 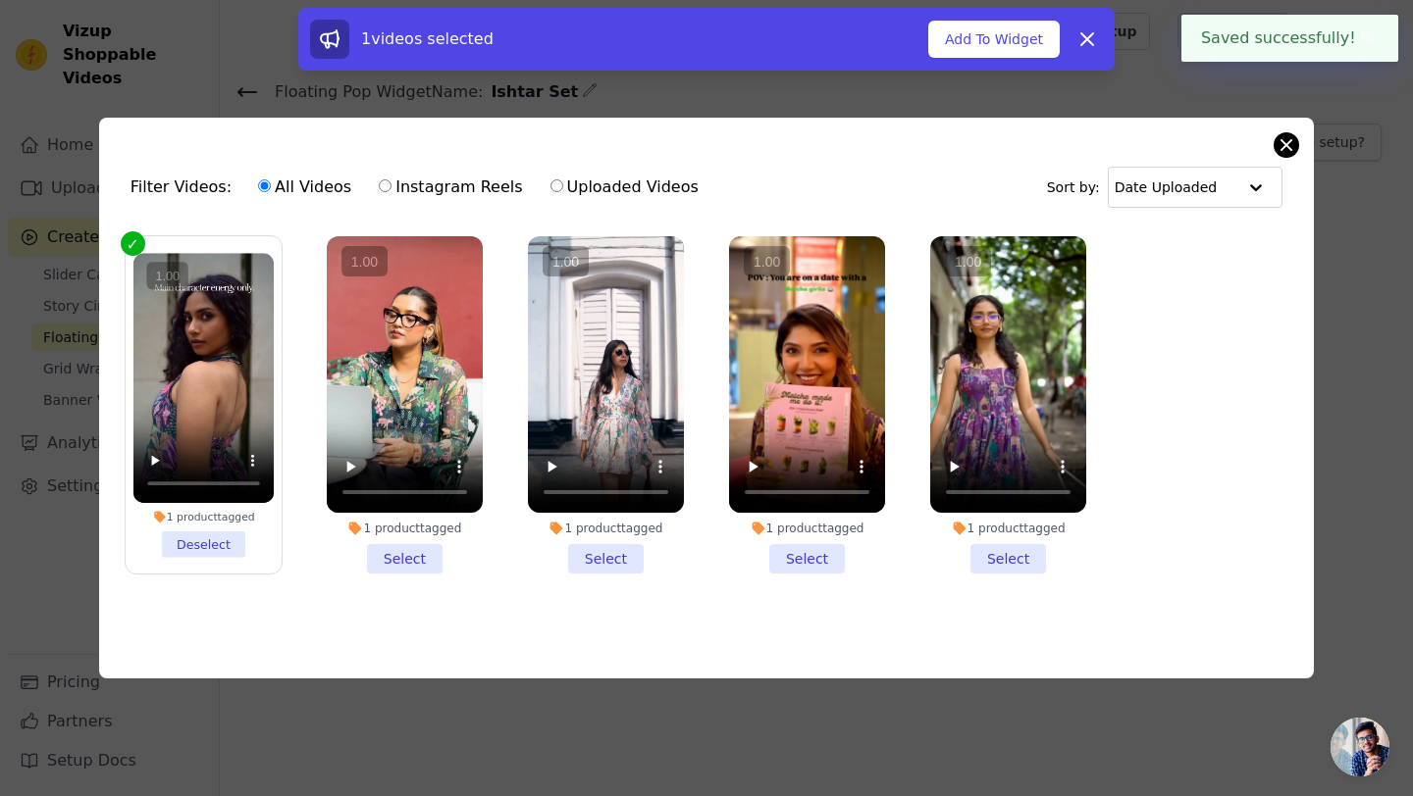 What do you see at coordinates (994, 39) in the screenshot?
I see `button: Add To Widget` at bounding box center [994, 39].